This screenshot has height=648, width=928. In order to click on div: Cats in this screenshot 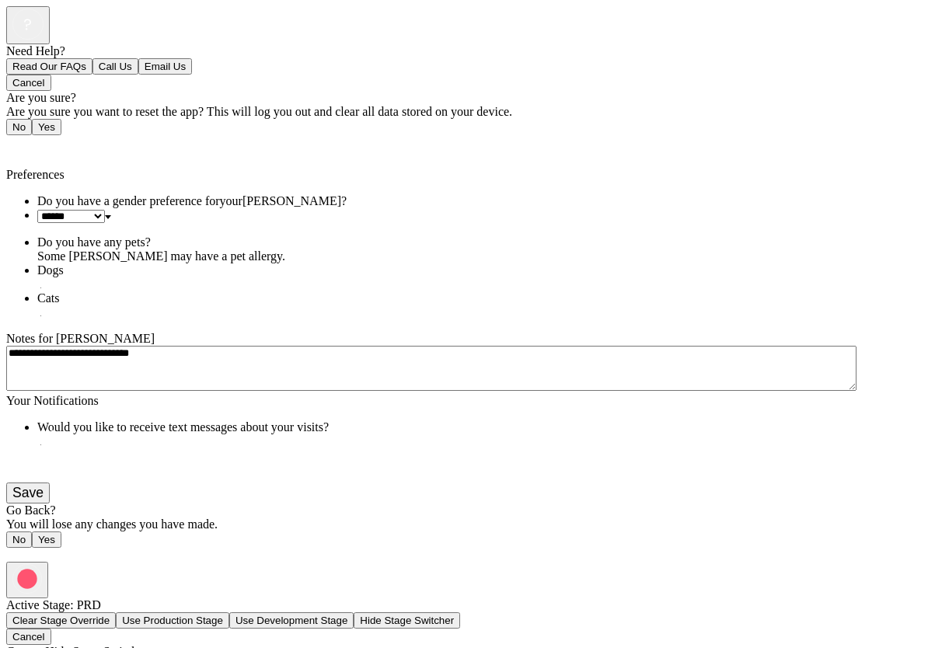, I will do `click(479, 298)`.